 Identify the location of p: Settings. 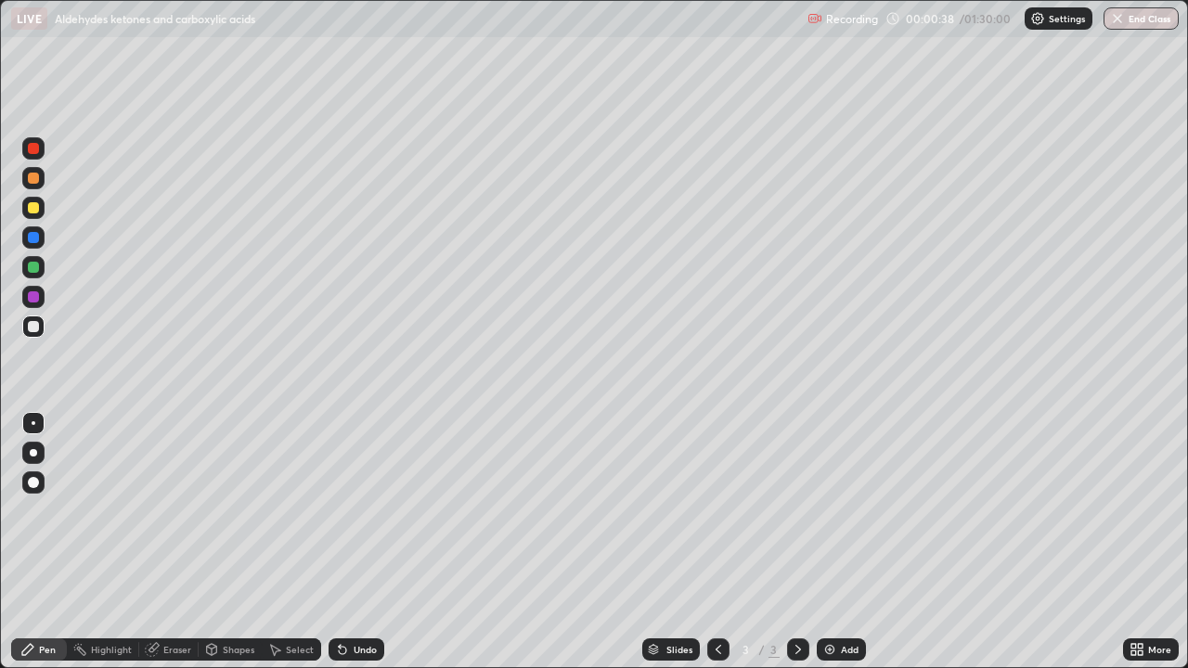
(1066, 19).